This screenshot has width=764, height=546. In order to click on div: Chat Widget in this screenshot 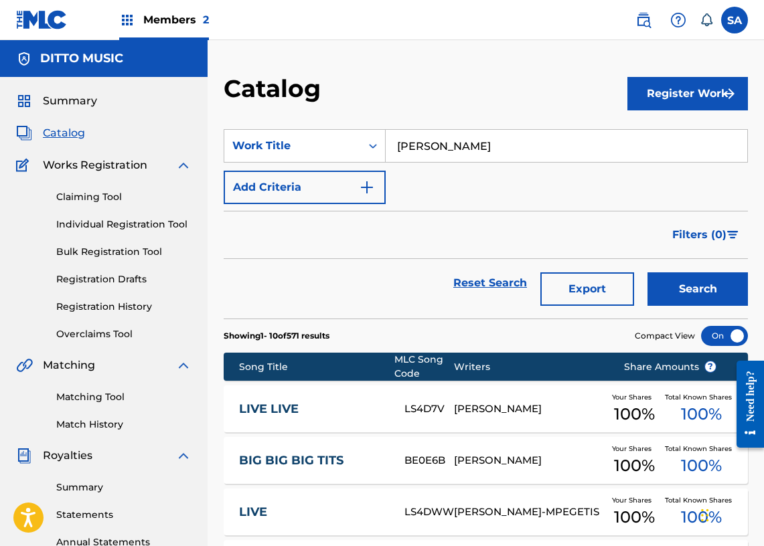, I will do `click(730, 514)`.